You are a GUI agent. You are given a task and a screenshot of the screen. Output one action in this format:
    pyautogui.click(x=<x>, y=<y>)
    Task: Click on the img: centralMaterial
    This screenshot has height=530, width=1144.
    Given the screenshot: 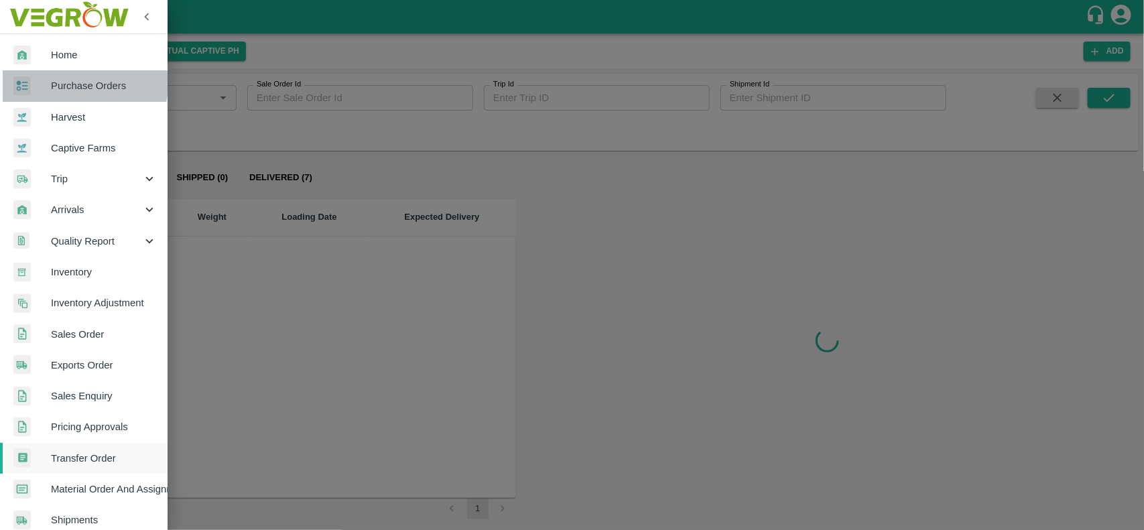 What is the action you would take?
    pyautogui.click(x=22, y=489)
    